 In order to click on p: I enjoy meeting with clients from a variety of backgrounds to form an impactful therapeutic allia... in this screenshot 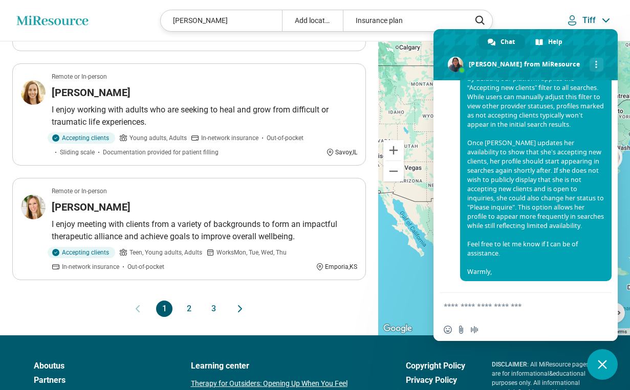, I will do `click(204, 231)`.